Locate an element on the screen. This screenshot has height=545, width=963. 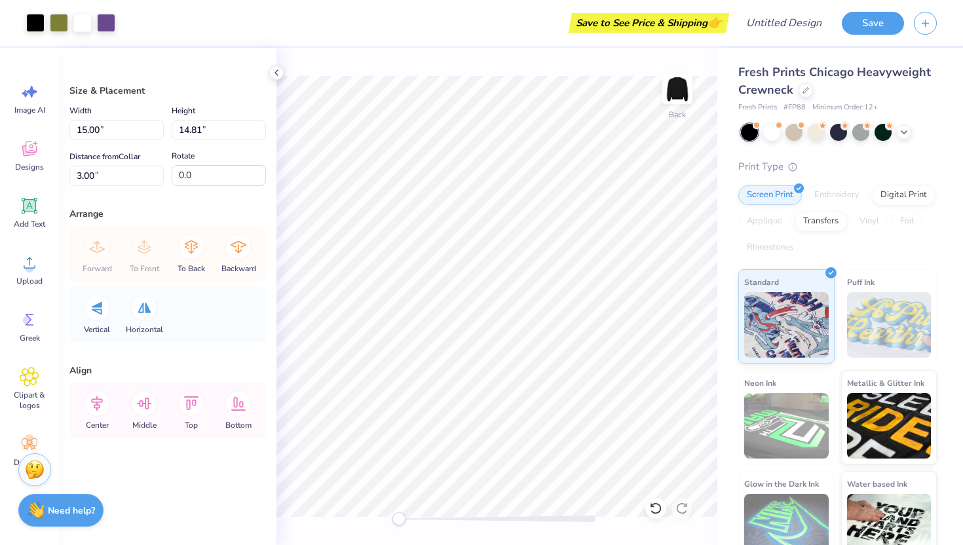
div: Arrange is located at coordinates (168, 214).